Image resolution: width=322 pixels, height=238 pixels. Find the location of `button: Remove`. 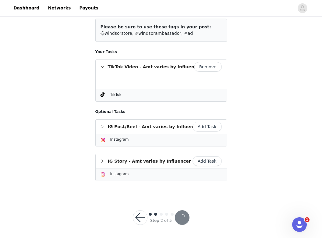

button: Remove is located at coordinates (208, 67).